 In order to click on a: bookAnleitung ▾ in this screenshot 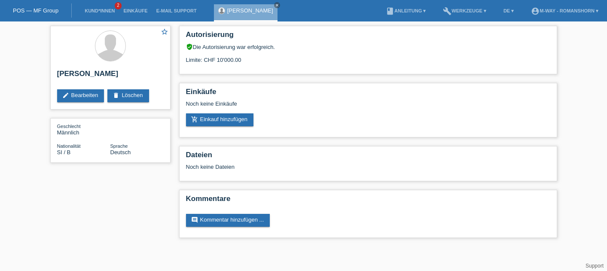, I will do `click(406, 11)`.